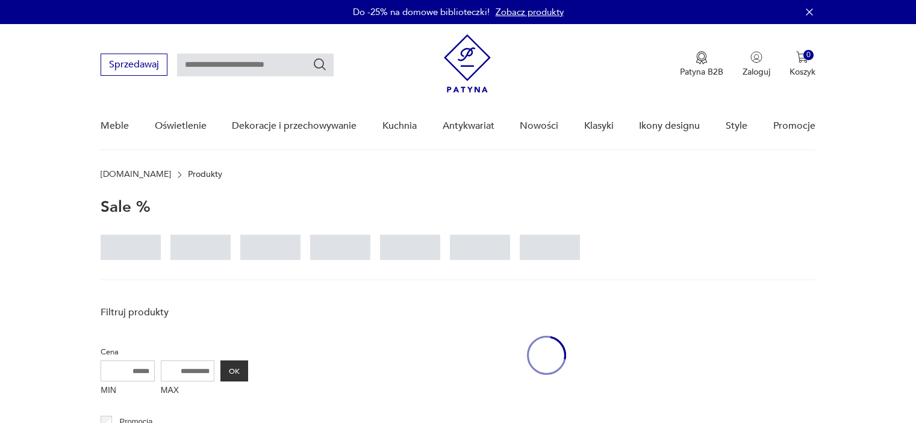 This screenshot has height=423, width=916. What do you see at coordinates (188, 391) in the screenshot?
I see `label: MAX` at bounding box center [188, 391].